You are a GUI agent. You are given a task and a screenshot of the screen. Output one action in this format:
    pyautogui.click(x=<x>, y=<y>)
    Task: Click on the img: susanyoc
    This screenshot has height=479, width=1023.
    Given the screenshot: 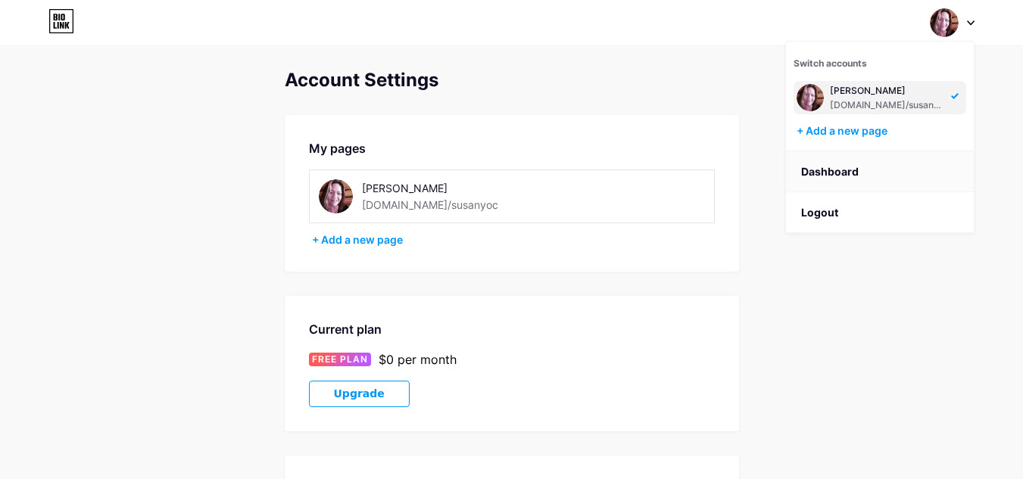 What is the action you would take?
    pyautogui.click(x=335, y=196)
    